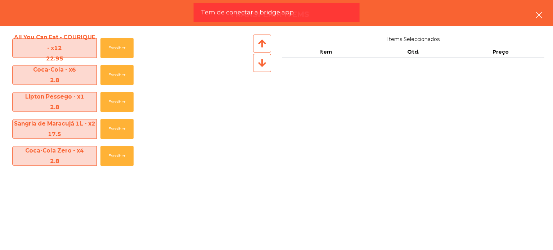 This screenshot has height=250, width=553. I want to click on span: Lipton Pessego - x1, so click(54, 102).